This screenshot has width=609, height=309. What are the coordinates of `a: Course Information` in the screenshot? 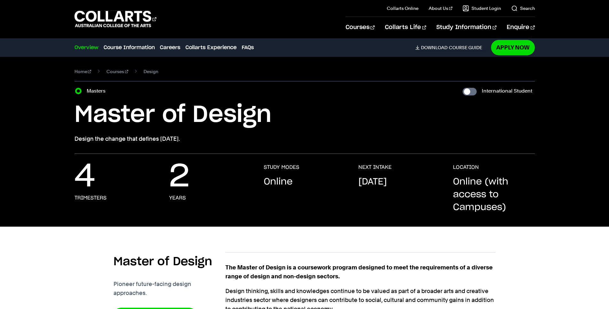 It's located at (129, 48).